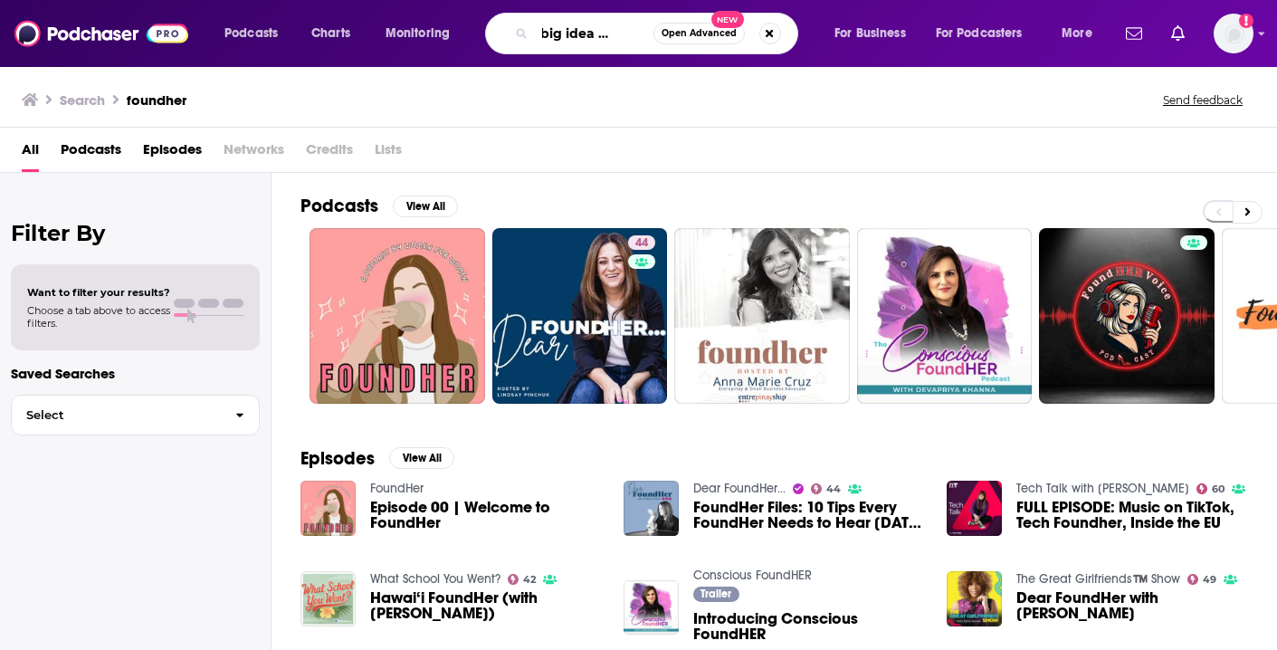  Describe the element at coordinates (435, 578) in the screenshot. I see `a: What School You Went?` at that location.